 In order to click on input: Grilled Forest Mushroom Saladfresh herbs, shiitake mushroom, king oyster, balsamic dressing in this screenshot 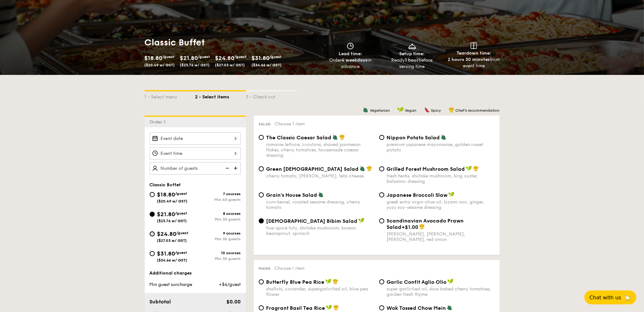, I will do `click(382, 169)`.